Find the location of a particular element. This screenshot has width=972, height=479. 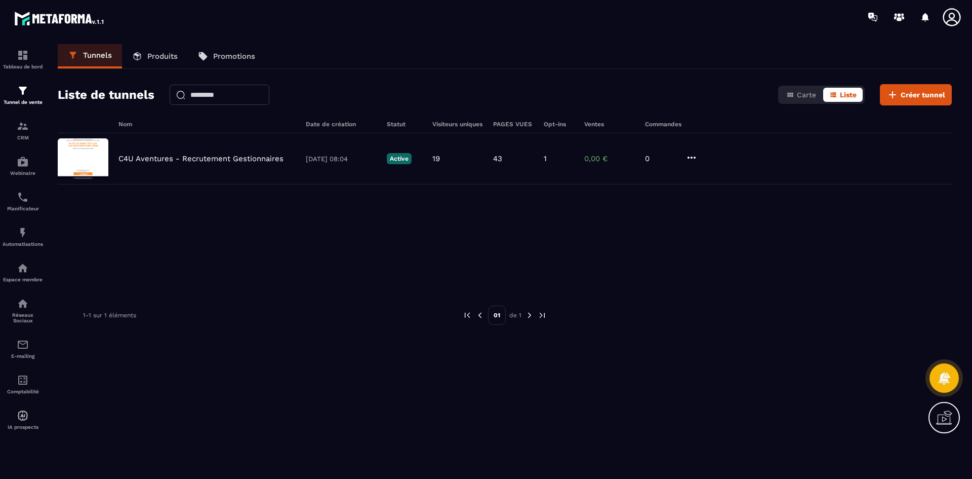

a: formationformationTableau de bord is located at coordinates (23, 59).